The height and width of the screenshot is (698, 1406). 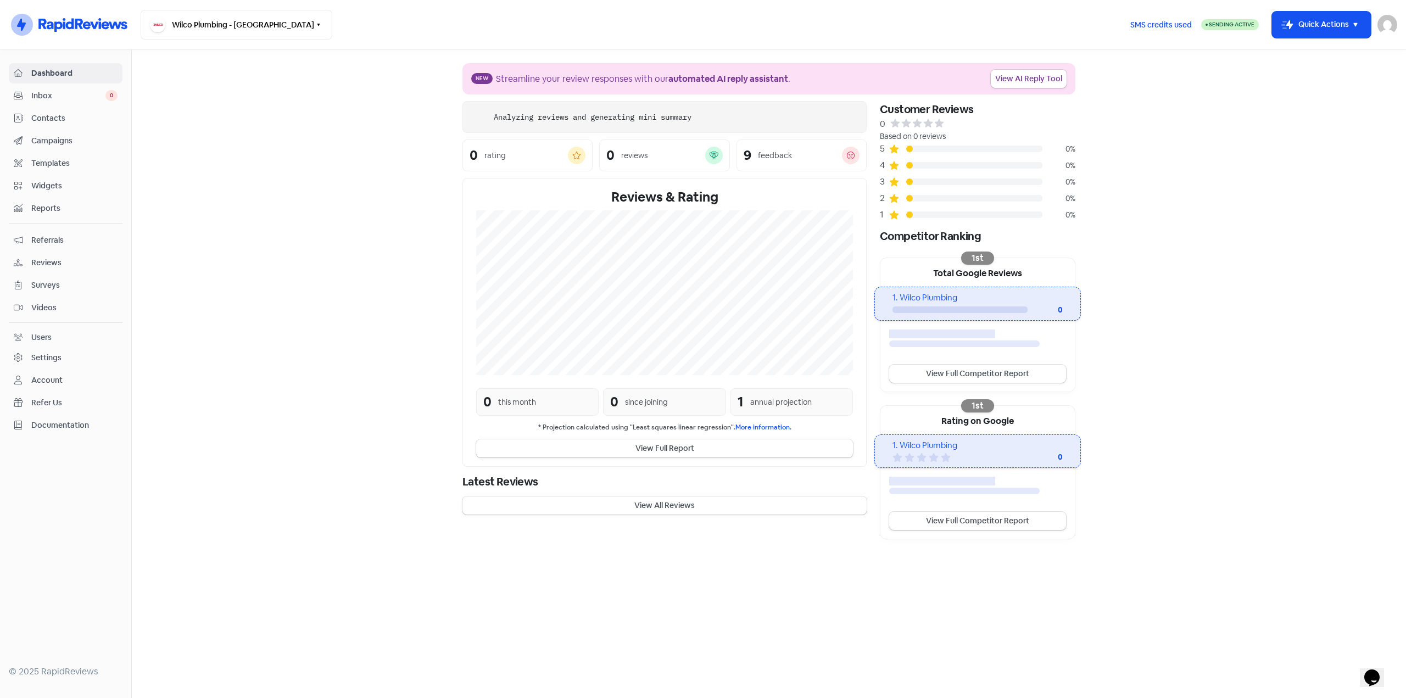 I want to click on button: View All Reviews, so click(x=665, y=505).